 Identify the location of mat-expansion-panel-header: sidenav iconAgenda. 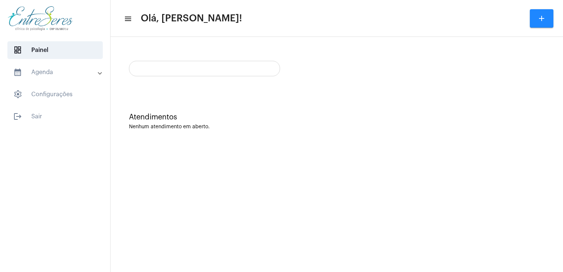
(57, 72).